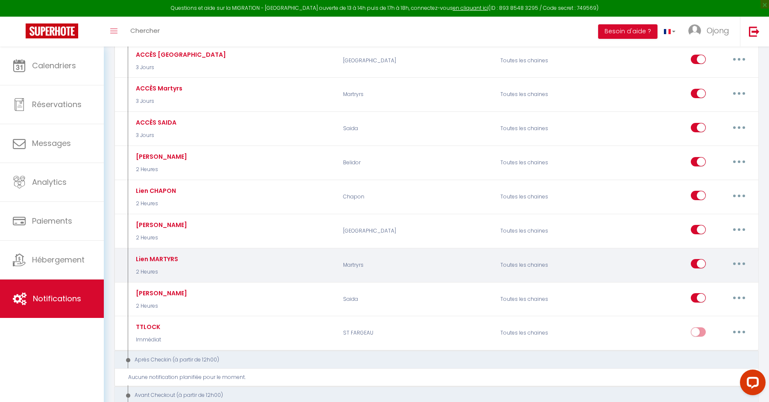  I want to click on button: Open LiveChat chat widget, so click(20, 16).